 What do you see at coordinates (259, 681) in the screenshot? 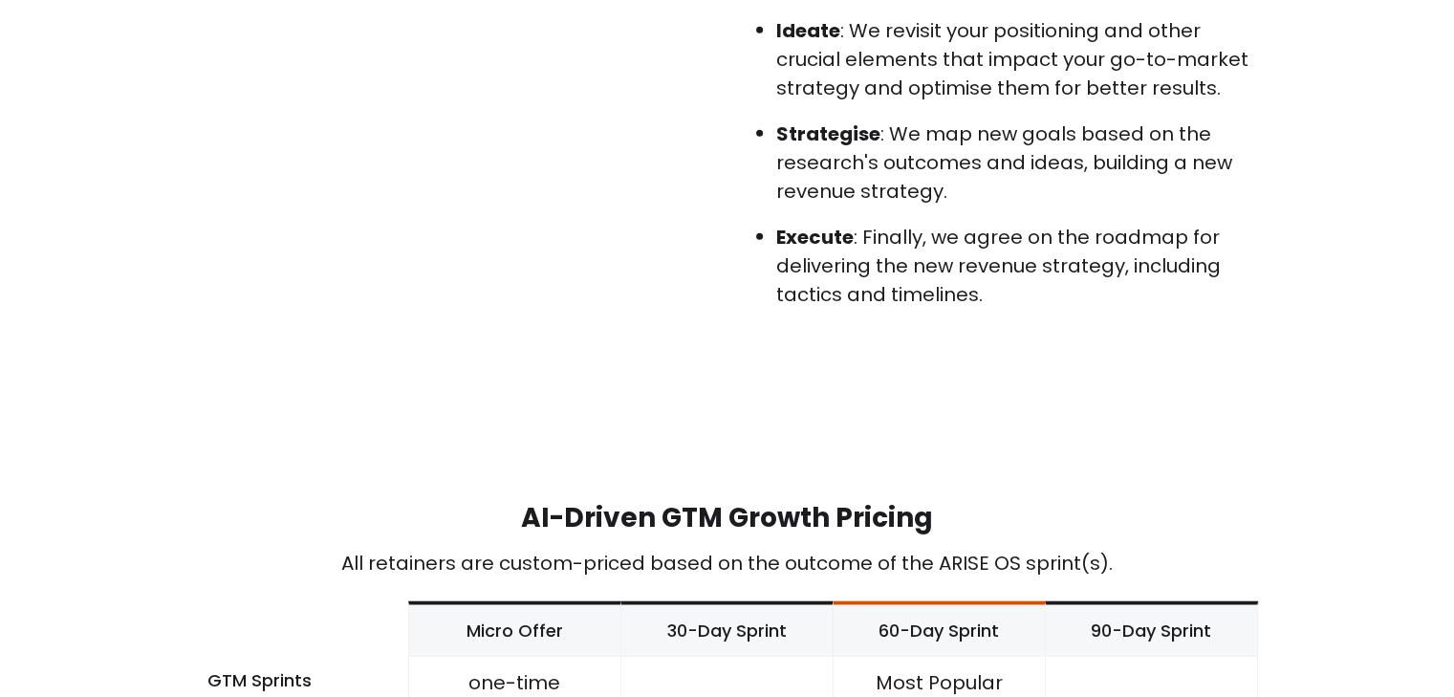
I see `h5: GTM Sprints` at bounding box center [259, 681].